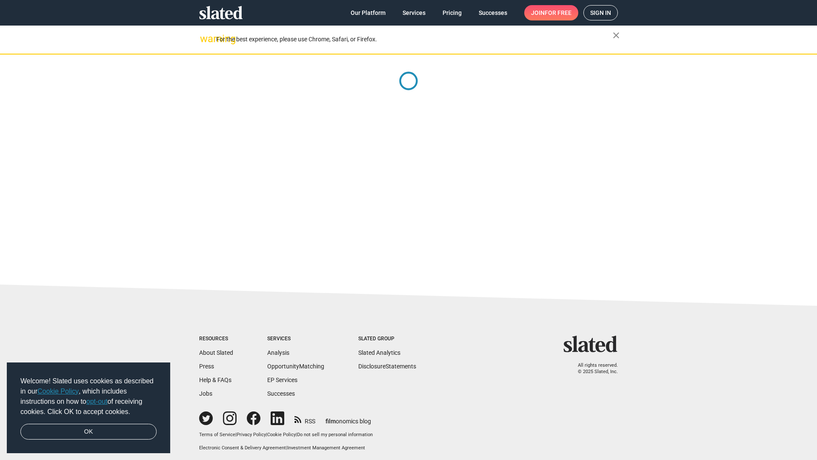 Image resolution: width=817 pixels, height=460 pixels. Describe the element at coordinates (206, 366) in the screenshot. I see `a: Press` at that location.